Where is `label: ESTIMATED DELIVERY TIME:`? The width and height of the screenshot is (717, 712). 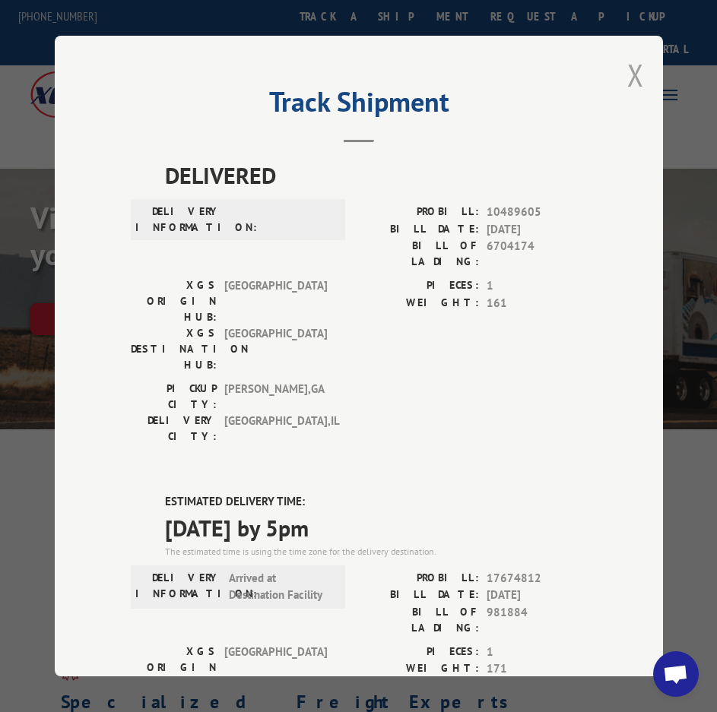 label: ESTIMATED DELIVERY TIME: is located at coordinates (376, 502).